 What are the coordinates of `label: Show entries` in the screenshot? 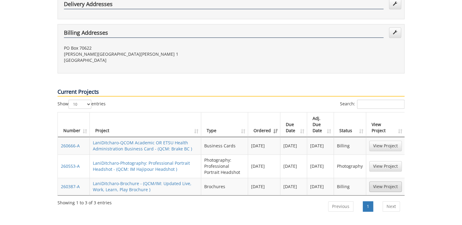 It's located at (82, 104).